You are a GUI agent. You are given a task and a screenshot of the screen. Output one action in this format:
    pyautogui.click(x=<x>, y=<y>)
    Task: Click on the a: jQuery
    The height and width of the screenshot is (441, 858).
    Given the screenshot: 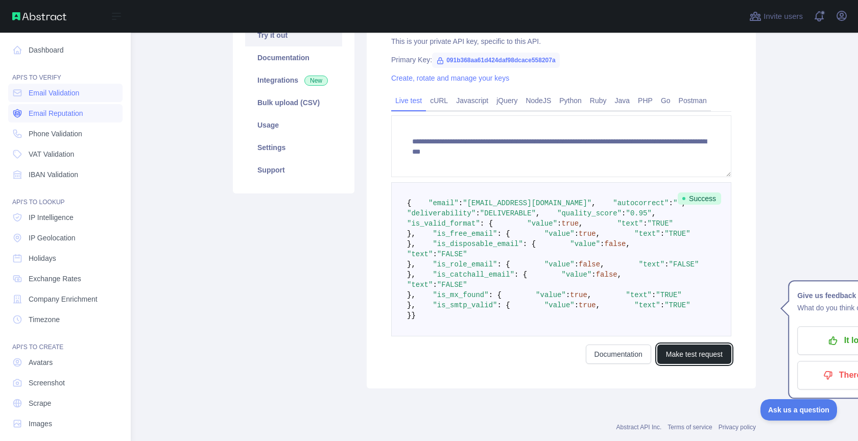 What is the action you would take?
    pyautogui.click(x=506, y=101)
    